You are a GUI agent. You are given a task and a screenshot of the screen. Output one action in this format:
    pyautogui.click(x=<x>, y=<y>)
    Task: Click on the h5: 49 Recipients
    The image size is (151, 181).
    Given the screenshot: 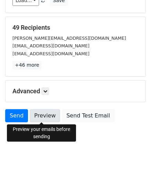 What is the action you would take?
    pyautogui.click(x=75, y=28)
    